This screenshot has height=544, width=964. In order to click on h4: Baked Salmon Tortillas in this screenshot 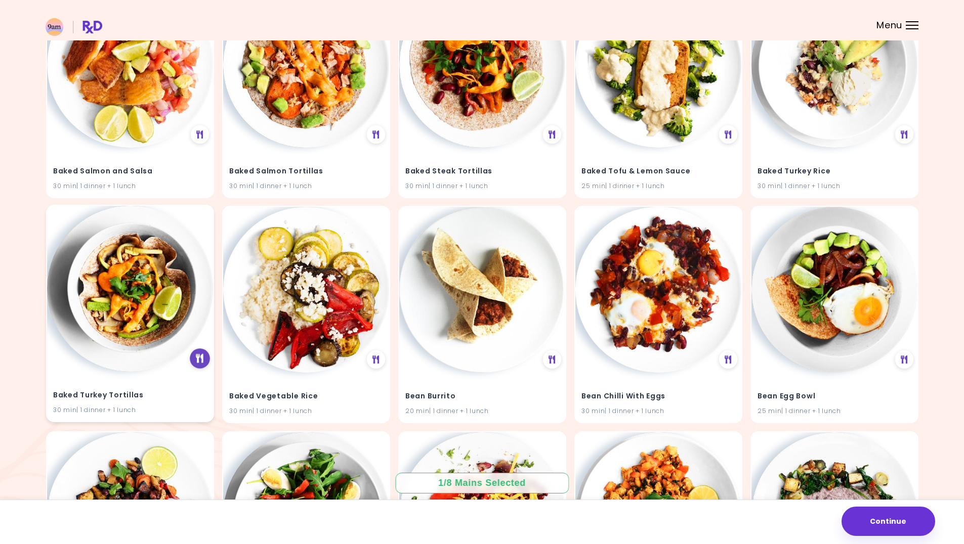, I will do `click(306, 171)`.